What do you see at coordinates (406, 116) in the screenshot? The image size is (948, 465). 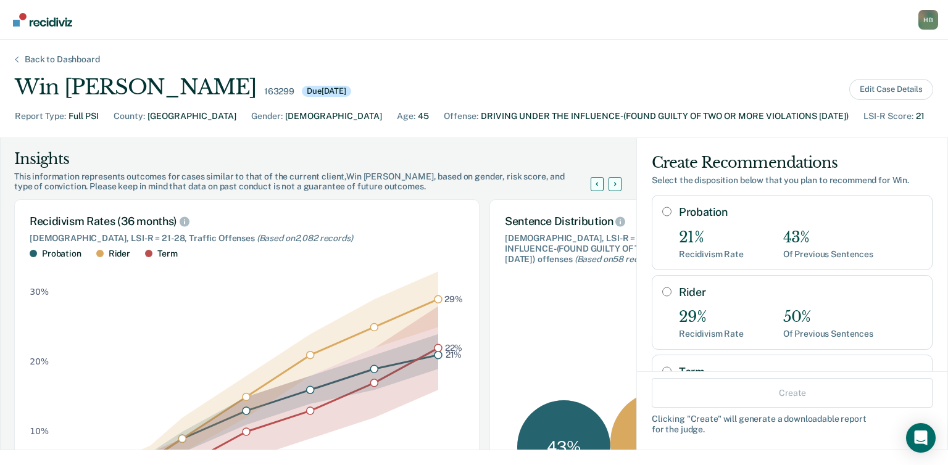 I see `div: Age :` at bounding box center [406, 116].